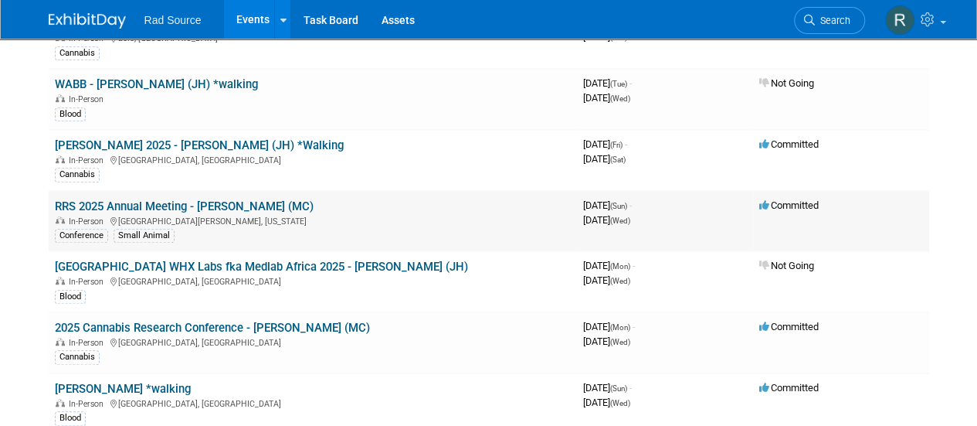 The width and height of the screenshot is (977, 426). Describe the element at coordinates (173, 20) in the screenshot. I see `span: Rad Source` at that location.